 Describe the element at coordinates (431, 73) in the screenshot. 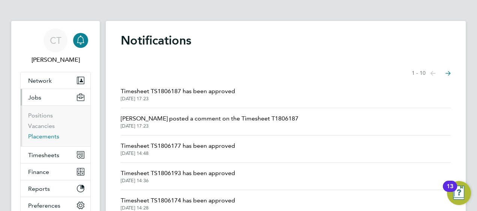

I see `nav: Select page of notifications list` at that location.